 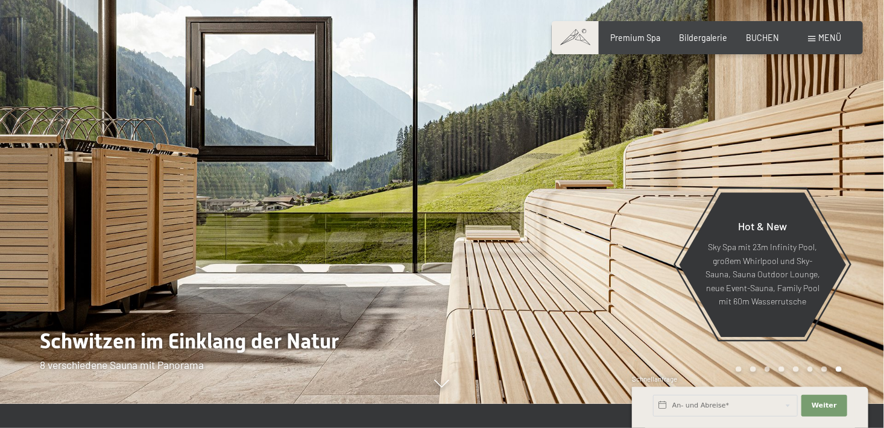 What do you see at coordinates (762, 275) in the screenshot?
I see `p: Sky Spa mit 23m Infinity Pool, großem Whirlpool und Sky-Sauna, Sauna Outdoor Lounge, neue Event-S...` at bounding box center [762, 275].